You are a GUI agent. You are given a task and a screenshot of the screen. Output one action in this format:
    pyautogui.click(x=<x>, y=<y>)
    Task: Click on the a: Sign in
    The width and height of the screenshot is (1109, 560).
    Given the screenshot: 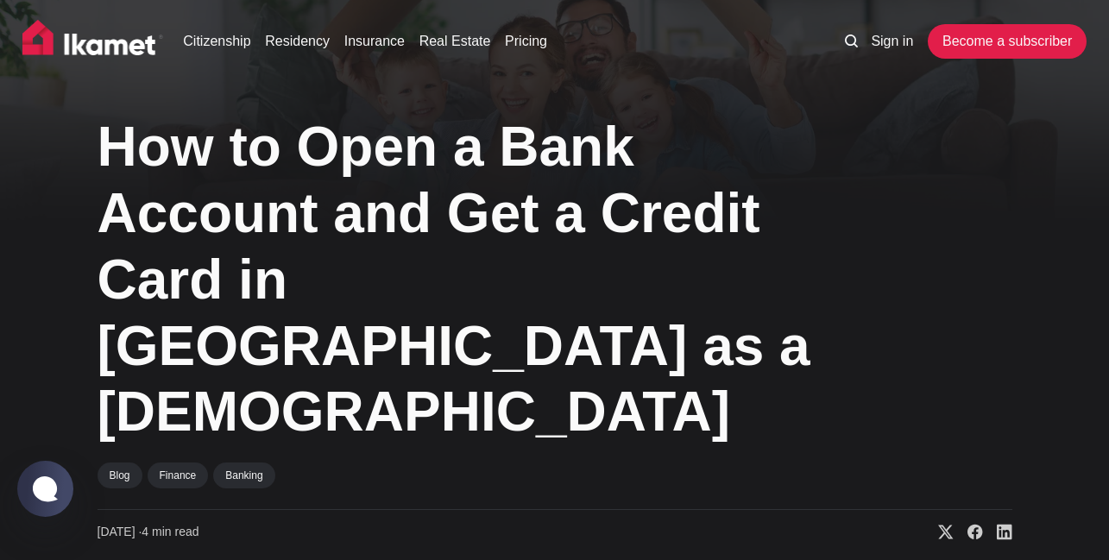 What is the action you would take?
    pyautogui.click(x=891, y=41)
    